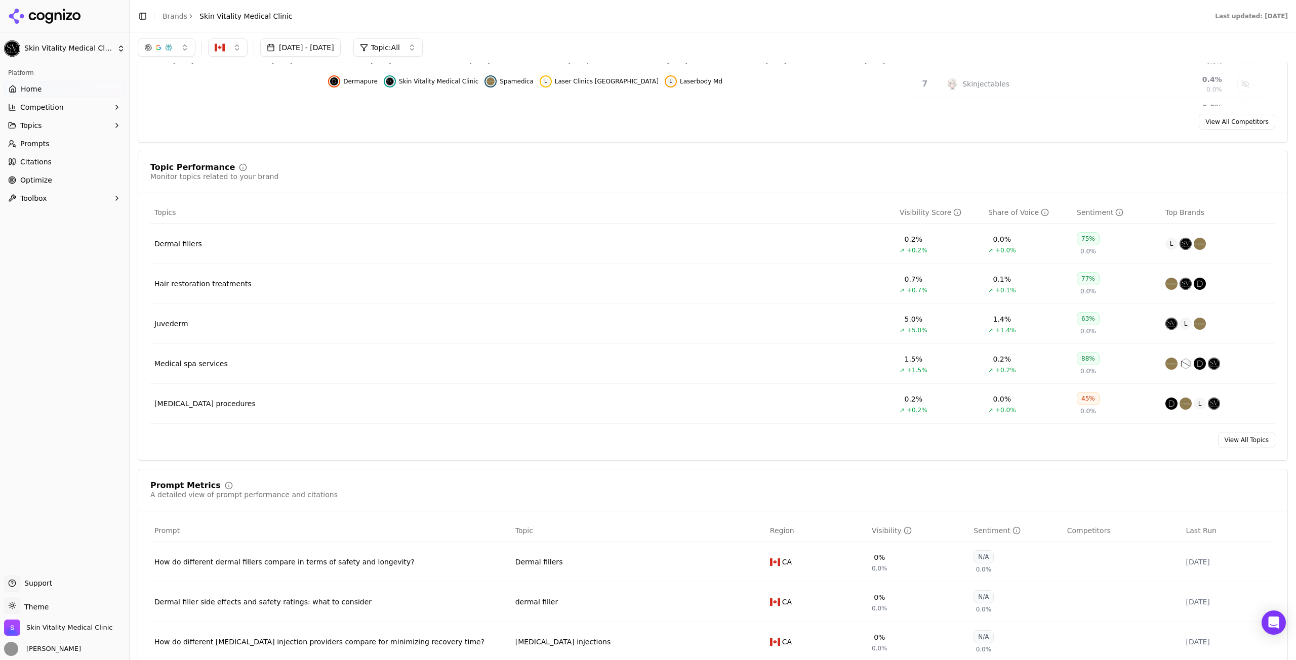  What do you see at coordinates (36, 162) in the screenshot?
I see `span: Citations` at bounding box center [36, 162].